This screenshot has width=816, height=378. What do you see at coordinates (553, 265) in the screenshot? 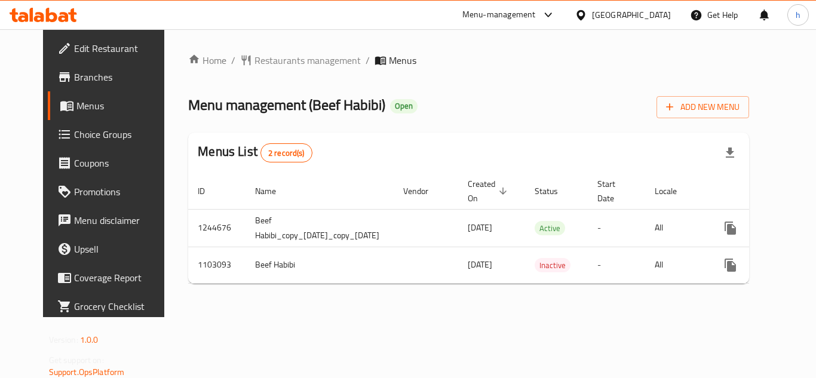
I see `span: Inactive` at bounding box center [553, 265].